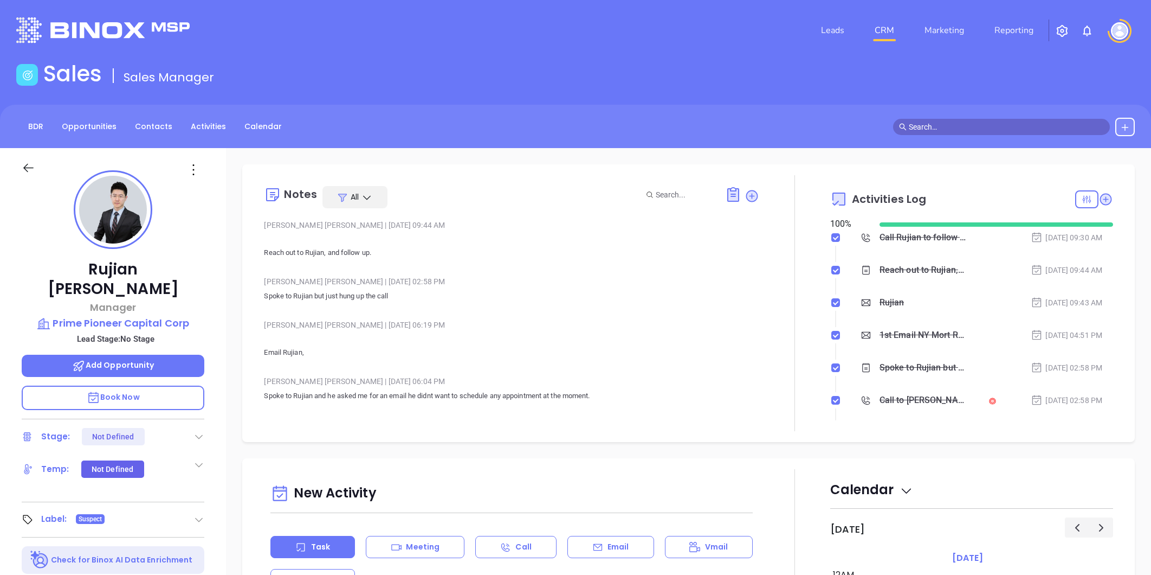 The height and width of the screenshot is (575, 1151). Describe the element at coordinates (889, 199) in the screenshot. I see `span: Activities Log` at that location.